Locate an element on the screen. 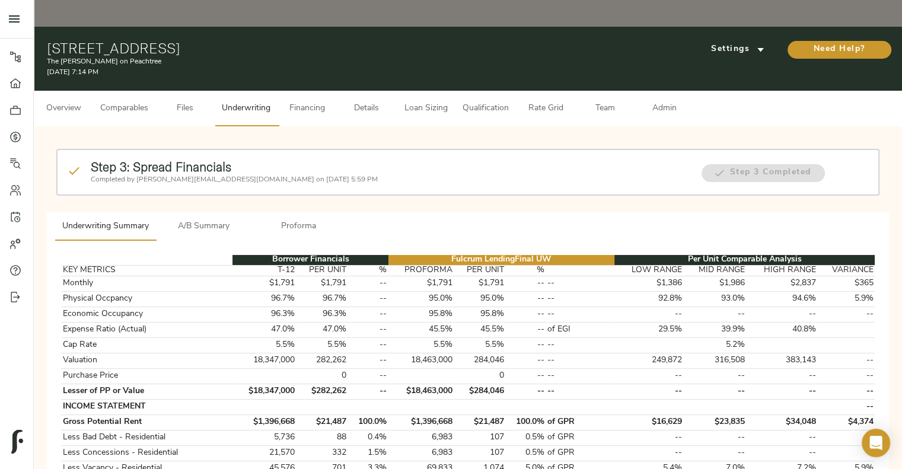 This screenshot has height=469, width=902. span: Files is located at coordinates (185, 109).